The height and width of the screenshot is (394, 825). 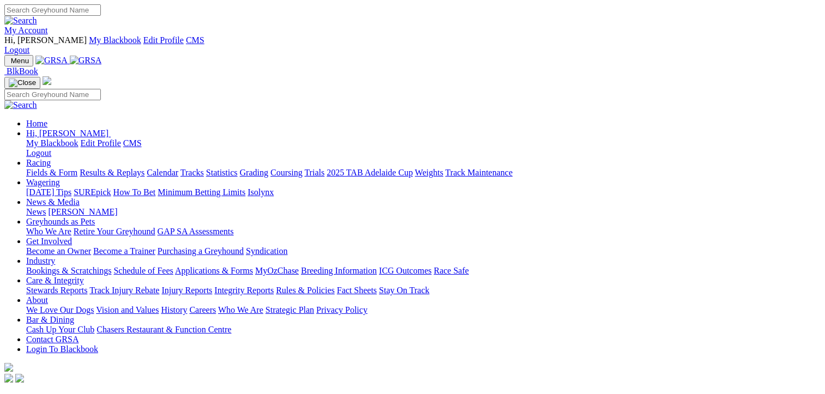 What do you see at coordinates (261, 192) in the screenshot?
I see `a: Isolynx` at bounding box center [261, 192].